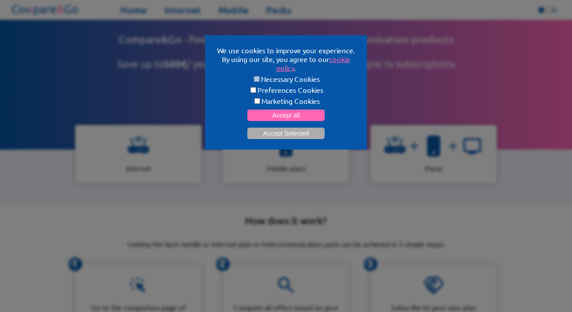 The height and width of the screenshot is (312, 572). Describe the element at coordinates (286, 133) in the screenshot. I see `button: Accept Selected` at that location.